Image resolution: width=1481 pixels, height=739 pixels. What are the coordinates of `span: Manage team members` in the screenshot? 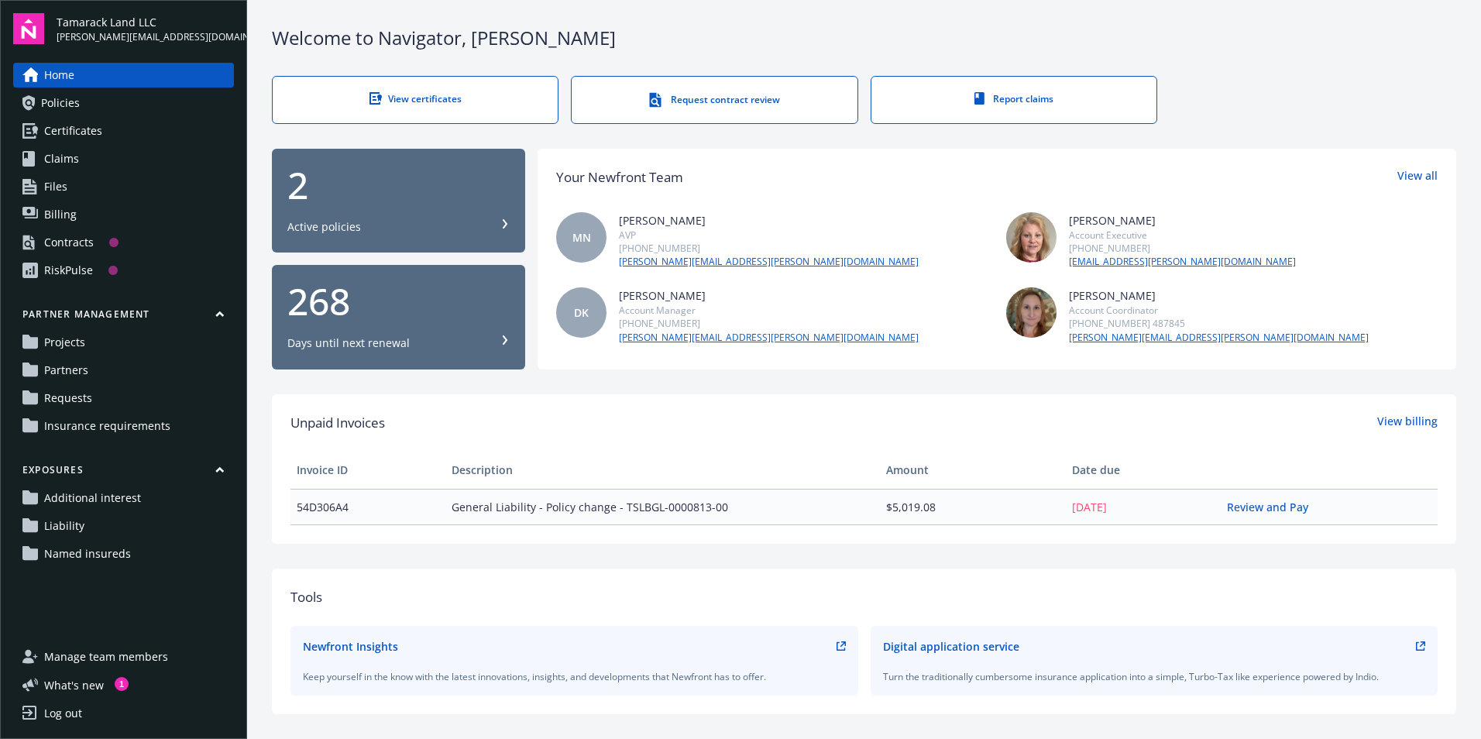 It's located at (106, 657).